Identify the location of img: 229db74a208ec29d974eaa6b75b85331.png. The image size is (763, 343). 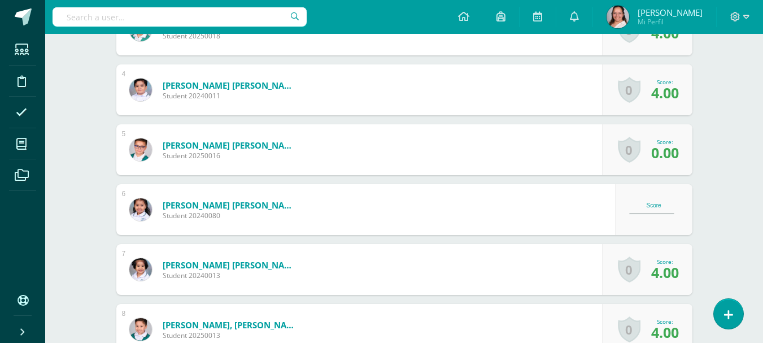
(141, 150).